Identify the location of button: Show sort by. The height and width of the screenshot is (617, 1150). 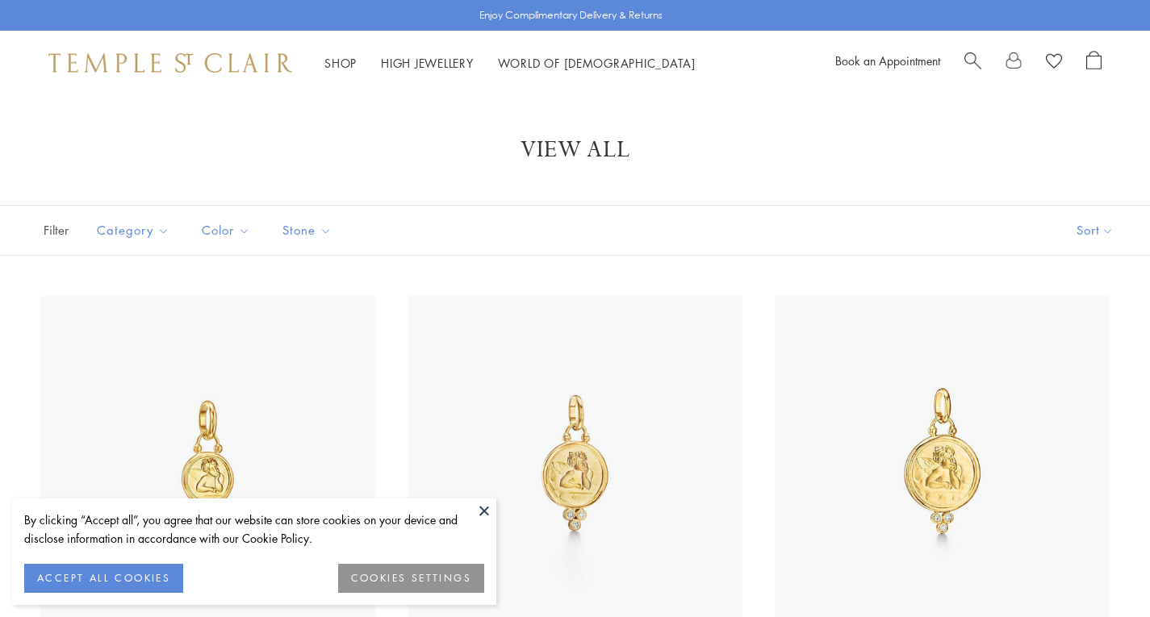
(1095, 230).